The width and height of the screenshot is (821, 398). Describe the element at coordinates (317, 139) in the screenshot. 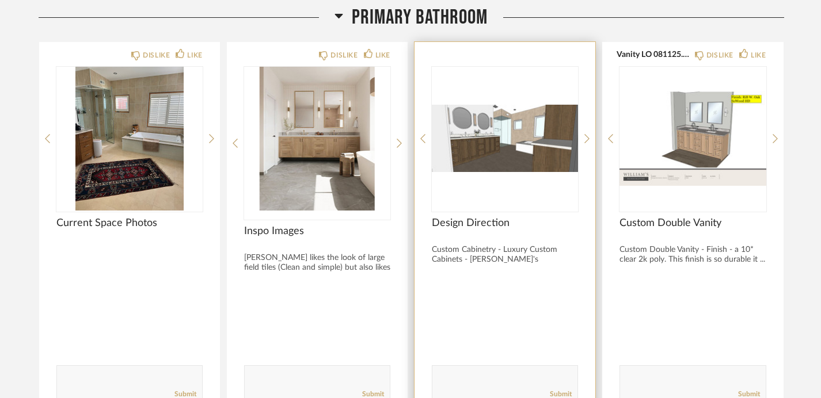

I see `div: 0` at that location.